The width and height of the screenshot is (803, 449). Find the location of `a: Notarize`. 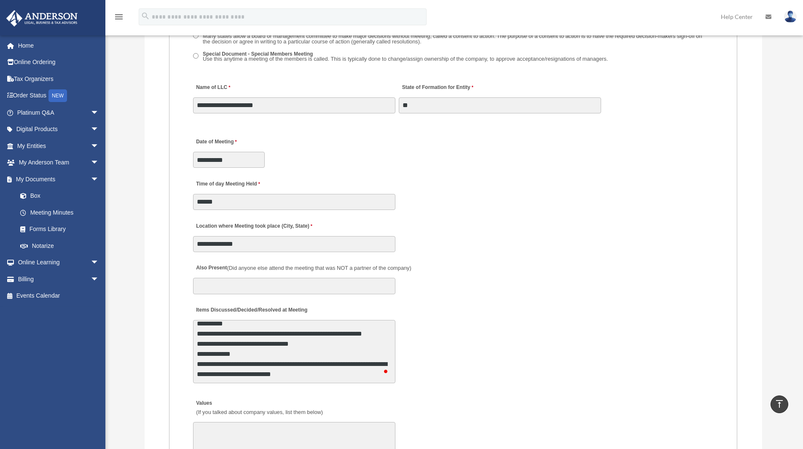

a: Notarize is located at coordinates (62, 246).